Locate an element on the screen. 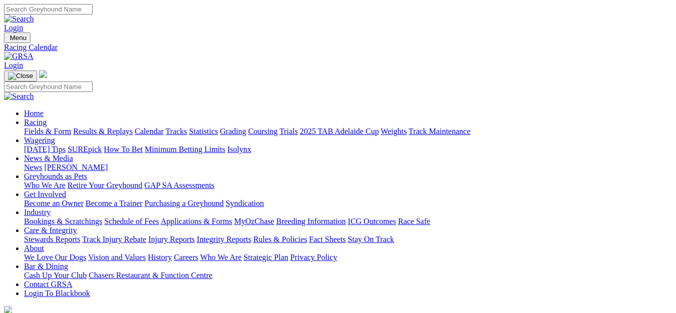  a: Grading is located at coordinates (233, 131).